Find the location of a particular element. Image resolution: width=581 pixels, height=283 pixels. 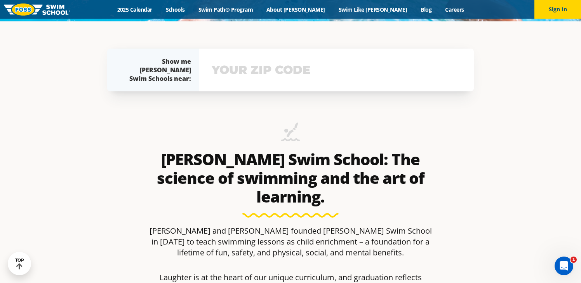

img: FOSS Swim School Logo is located at coordinates (37, 9).